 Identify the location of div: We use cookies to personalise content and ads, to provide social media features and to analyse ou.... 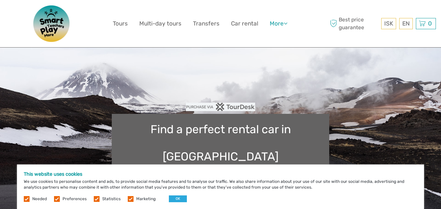
(220, 186).